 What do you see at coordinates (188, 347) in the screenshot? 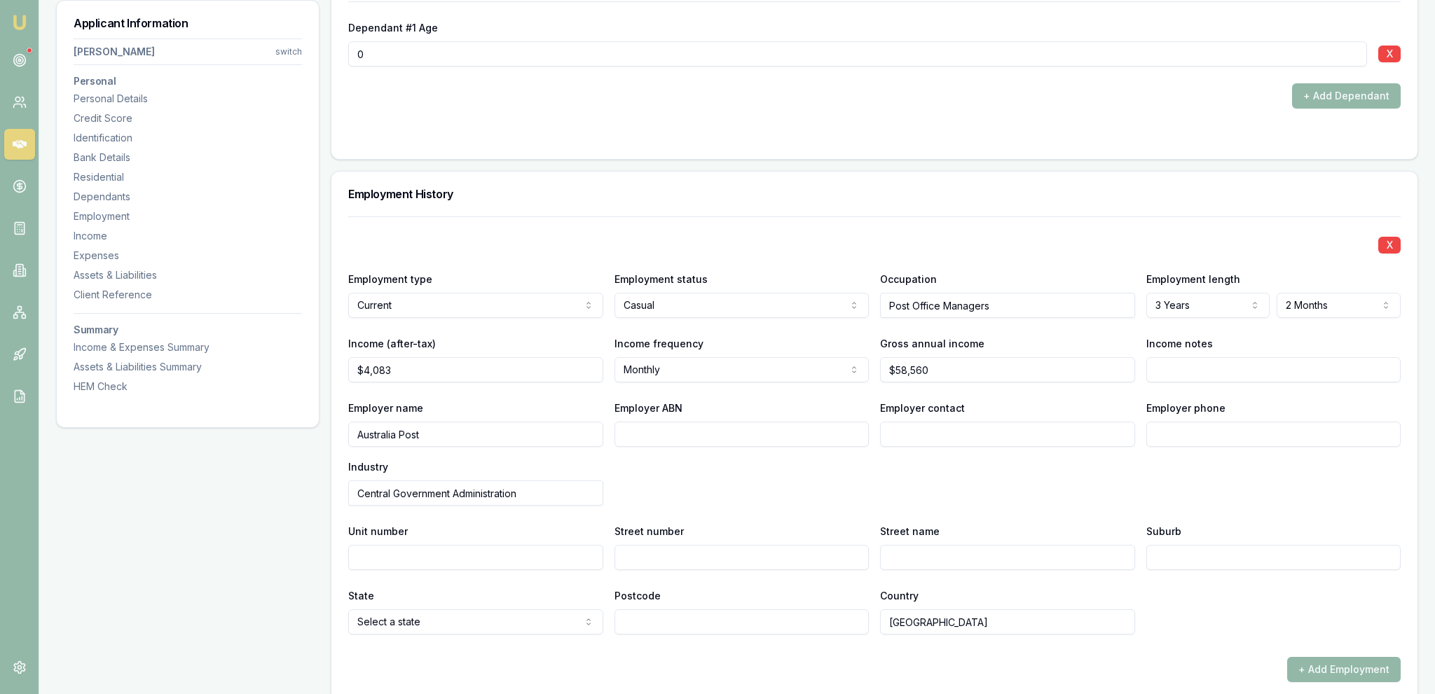
I see `div: Income & Expenses Summary` at bounding box center [188, 347].